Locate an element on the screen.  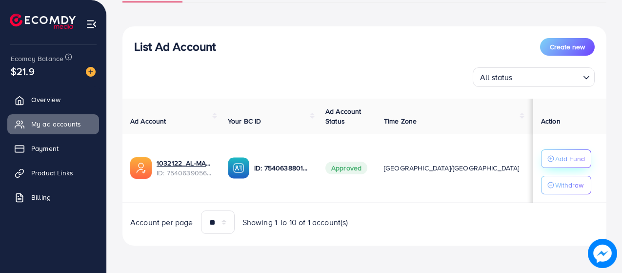
div: Search for option is located at coordinates (534, 77).